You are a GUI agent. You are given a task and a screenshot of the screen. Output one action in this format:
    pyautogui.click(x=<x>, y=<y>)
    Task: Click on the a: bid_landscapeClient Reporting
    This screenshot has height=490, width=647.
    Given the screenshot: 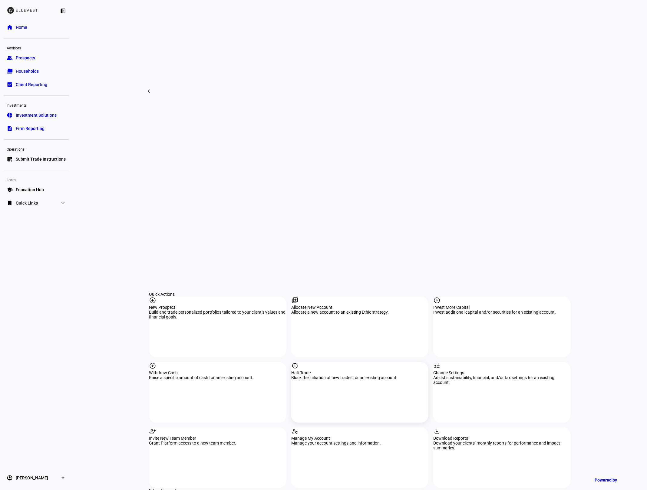 What is the action you would take?
    pyautogui.click(x=36, y=85)
    